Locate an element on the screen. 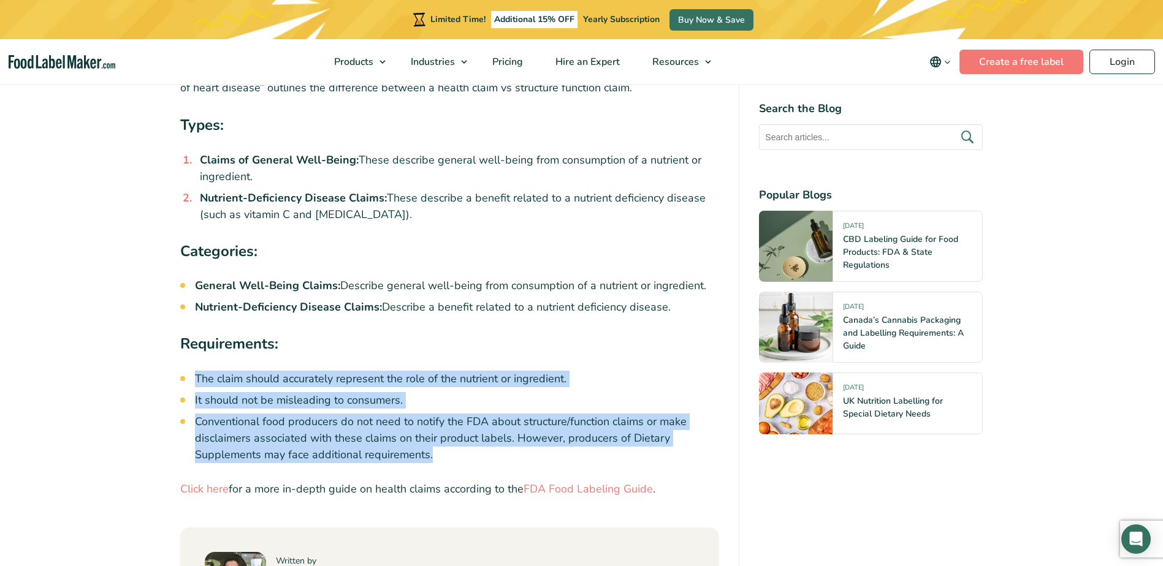 The height and width of the screenshot is (566, 1163). a: Pricing is located at coordinates (506, 62).